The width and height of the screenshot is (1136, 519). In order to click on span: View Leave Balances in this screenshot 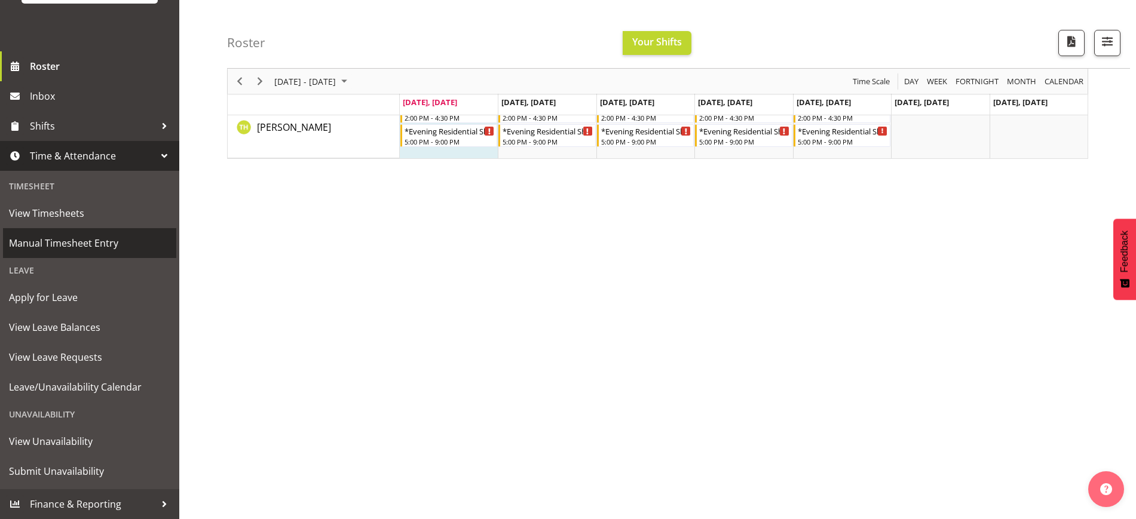, I will do `click(90, 328)`.